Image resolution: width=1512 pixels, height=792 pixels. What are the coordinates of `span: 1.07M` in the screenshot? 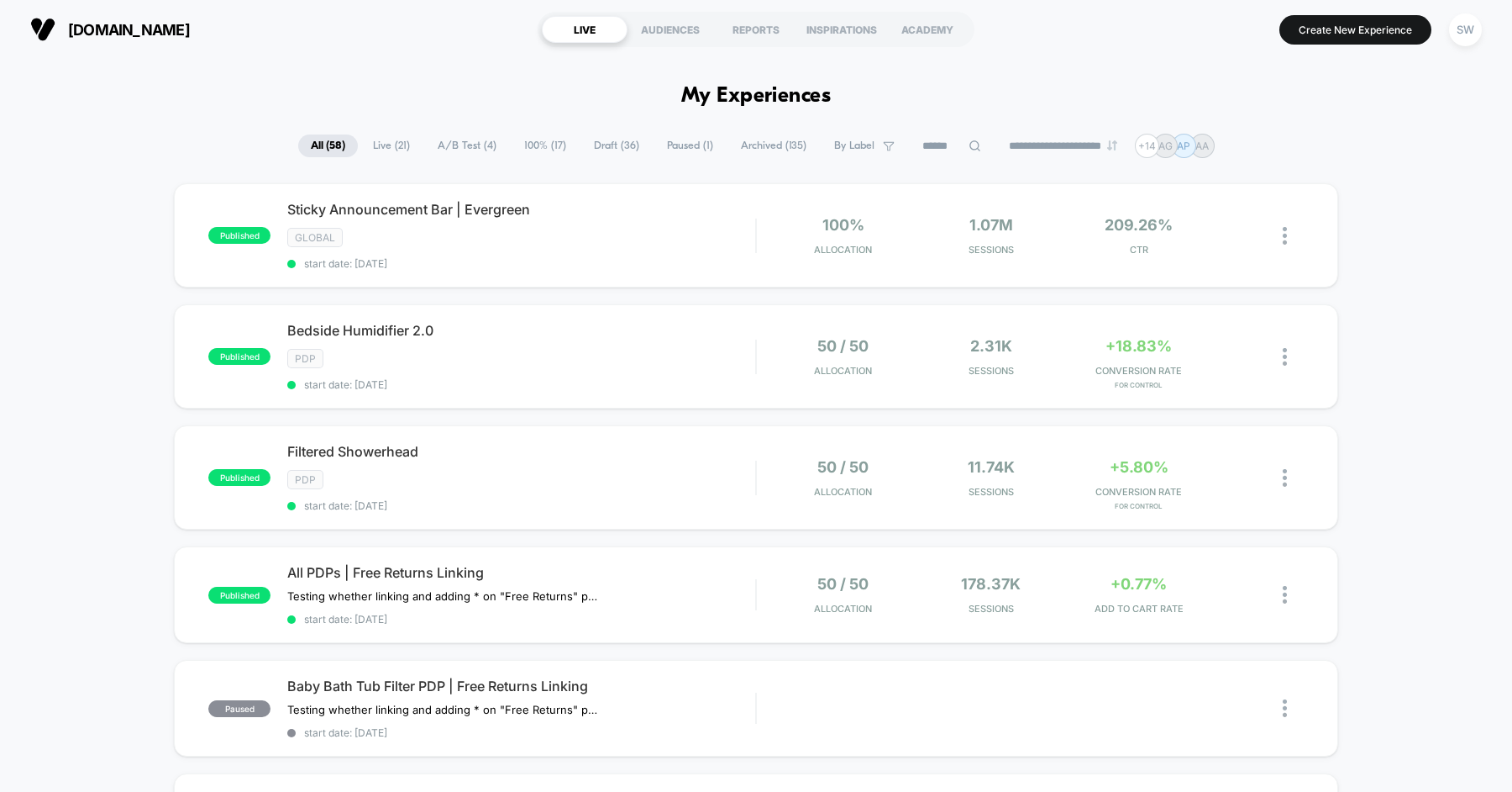 It's located at (991, 225).